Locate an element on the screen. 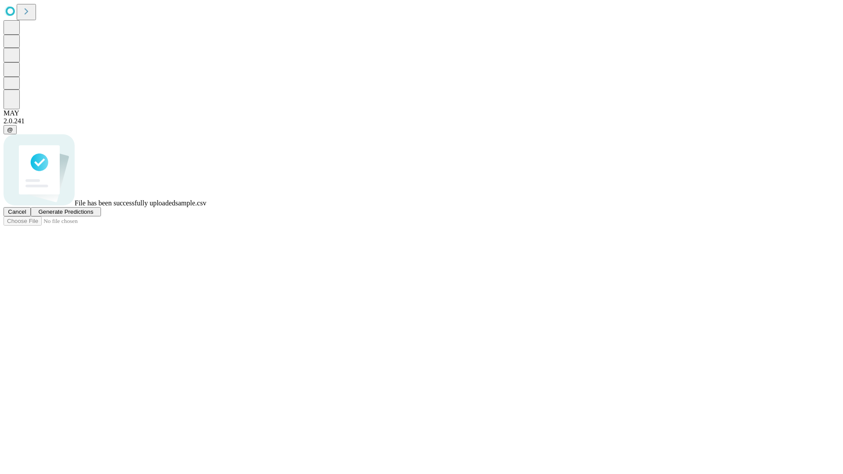 The height and width of the screenshot is (474, 843). div: MAY is located at coordinates (421, 113).